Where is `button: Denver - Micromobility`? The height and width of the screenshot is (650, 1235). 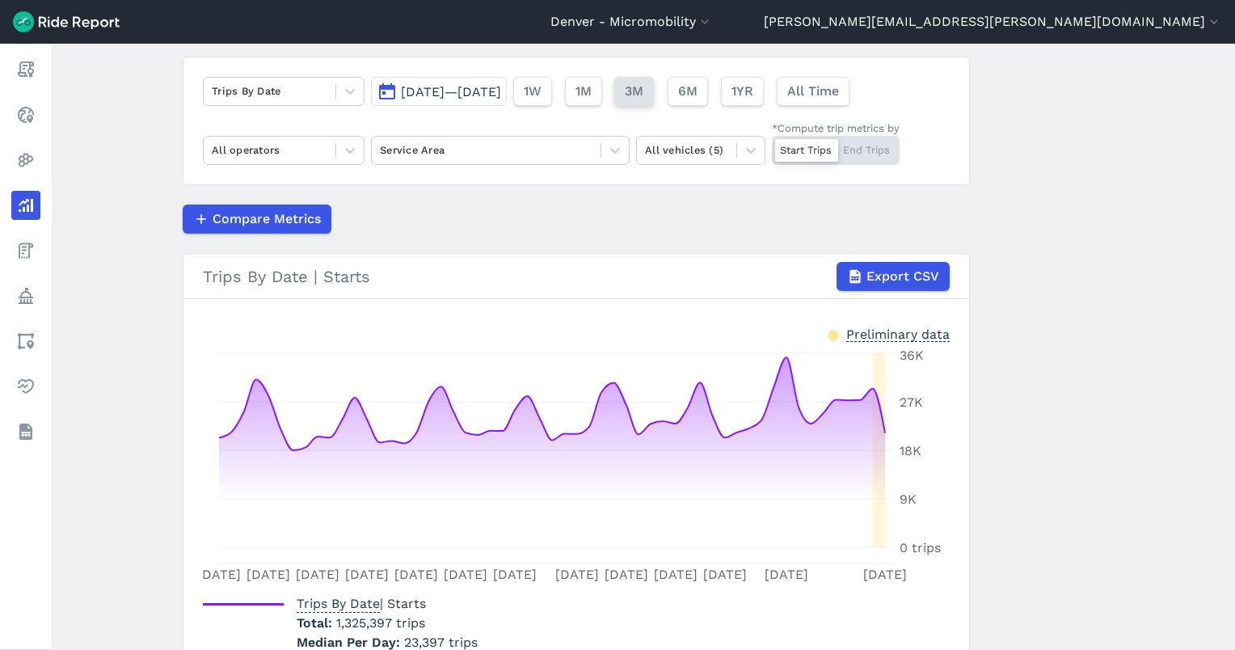
button: Denver - Micromobility is located at coordinates (631, 22).